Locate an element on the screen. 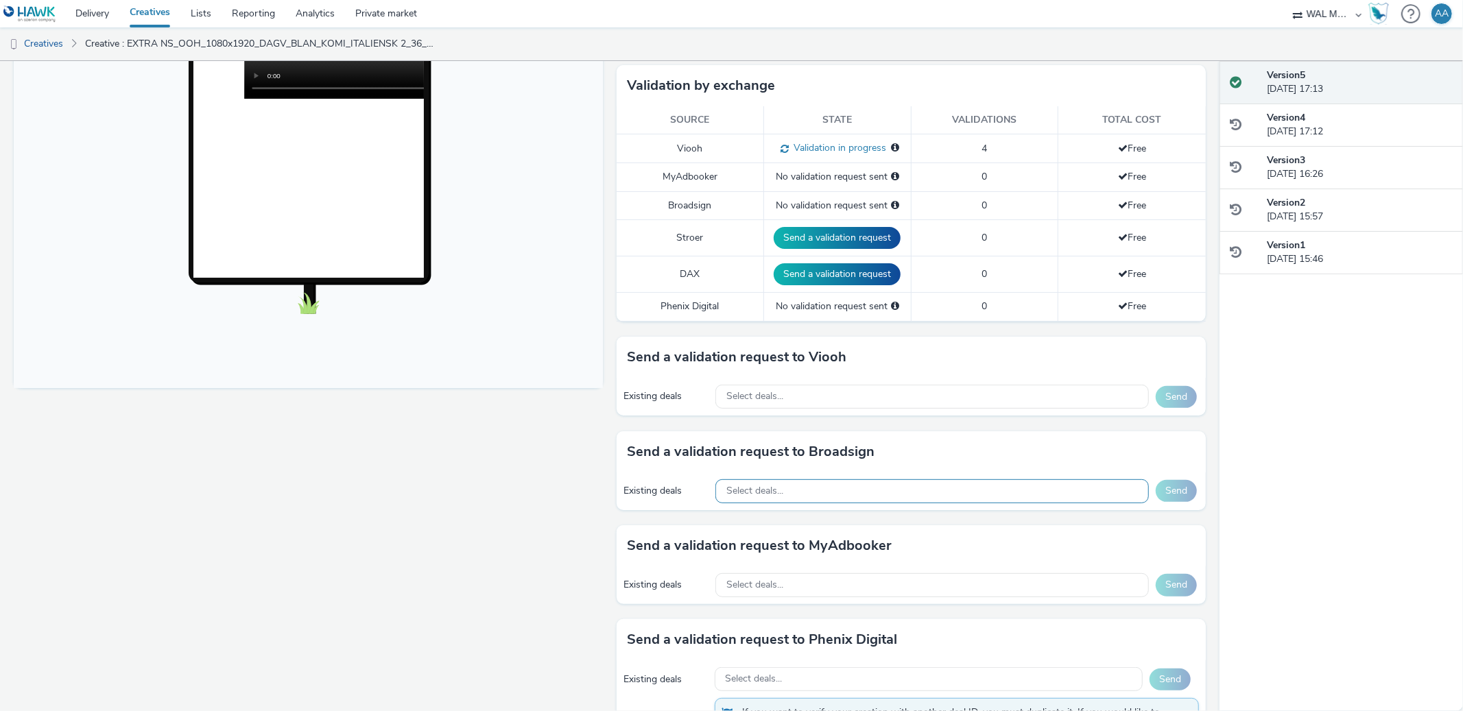  span: 4 is located at coordinates (985, 148).